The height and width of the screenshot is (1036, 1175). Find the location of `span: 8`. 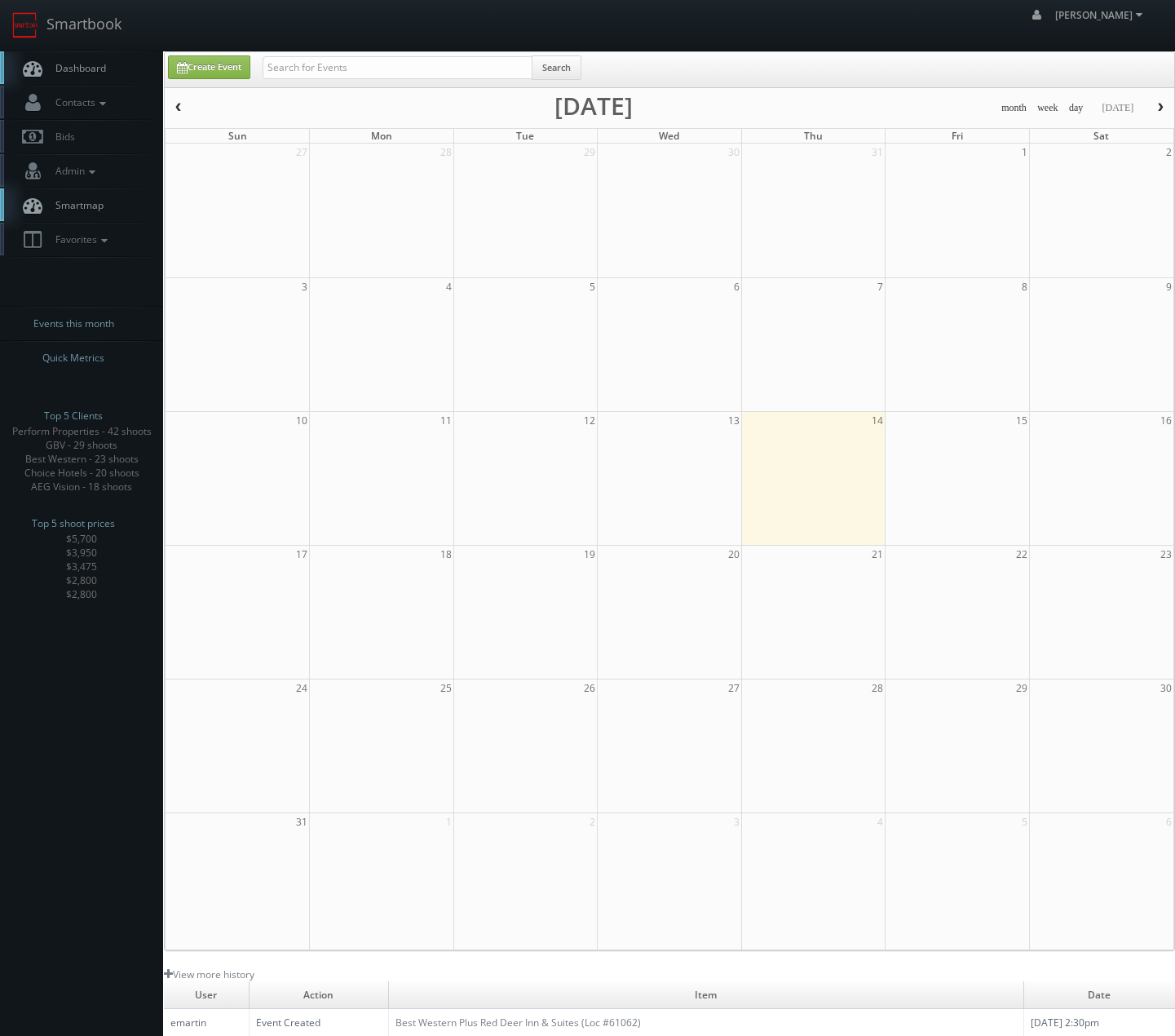

span: 8 is located at coordinates (1024, 286).